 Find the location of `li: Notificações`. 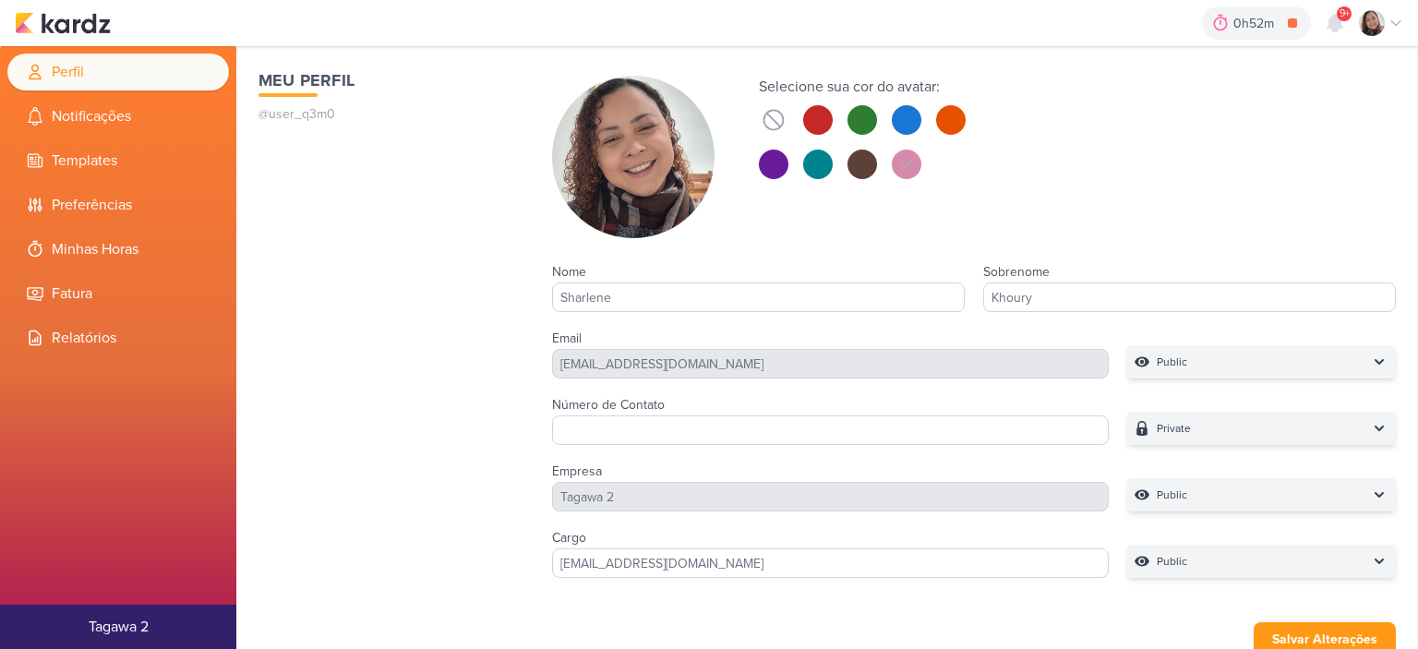

li: Notificações is located at coordinates (118, 116).